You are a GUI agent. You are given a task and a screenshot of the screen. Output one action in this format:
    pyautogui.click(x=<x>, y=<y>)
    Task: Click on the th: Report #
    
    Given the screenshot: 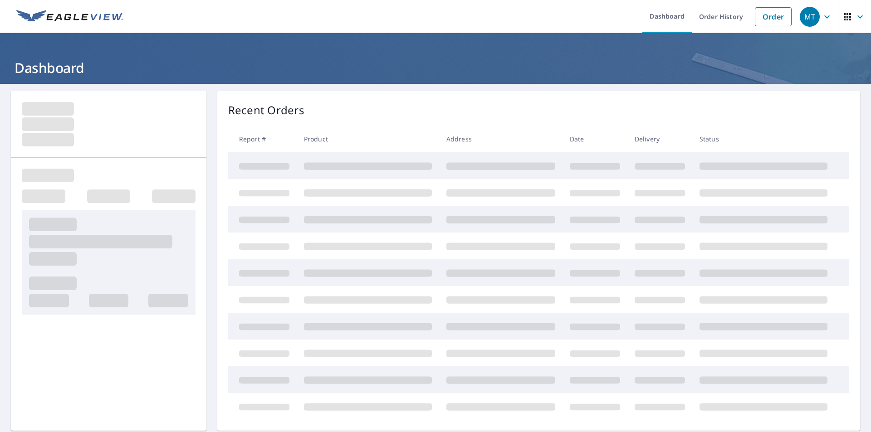 What is the action you would take?
    pyautogui.click(x=262, y=139)
    